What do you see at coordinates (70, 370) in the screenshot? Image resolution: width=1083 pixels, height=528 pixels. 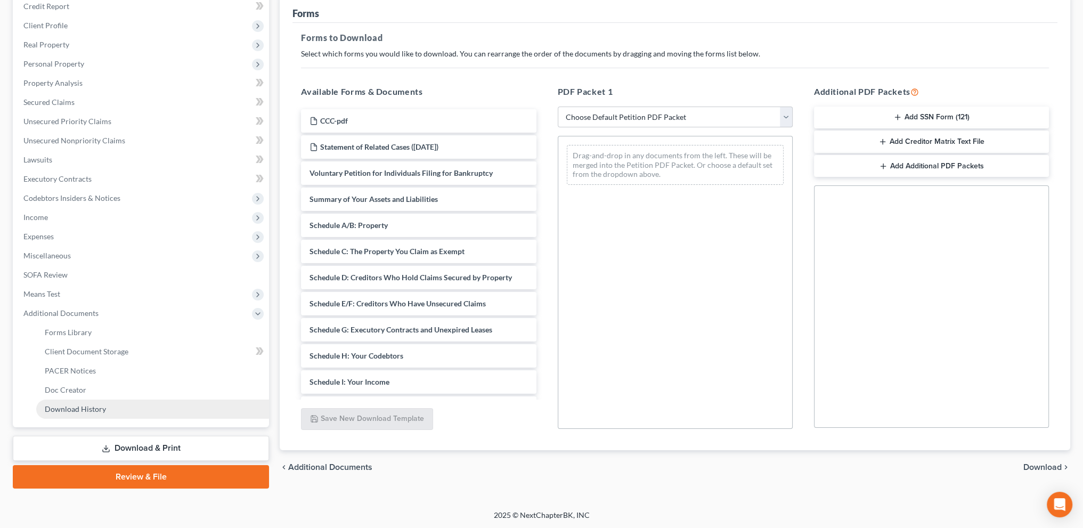 I see `span: PACER Notices` at bounding box center [70, 370].